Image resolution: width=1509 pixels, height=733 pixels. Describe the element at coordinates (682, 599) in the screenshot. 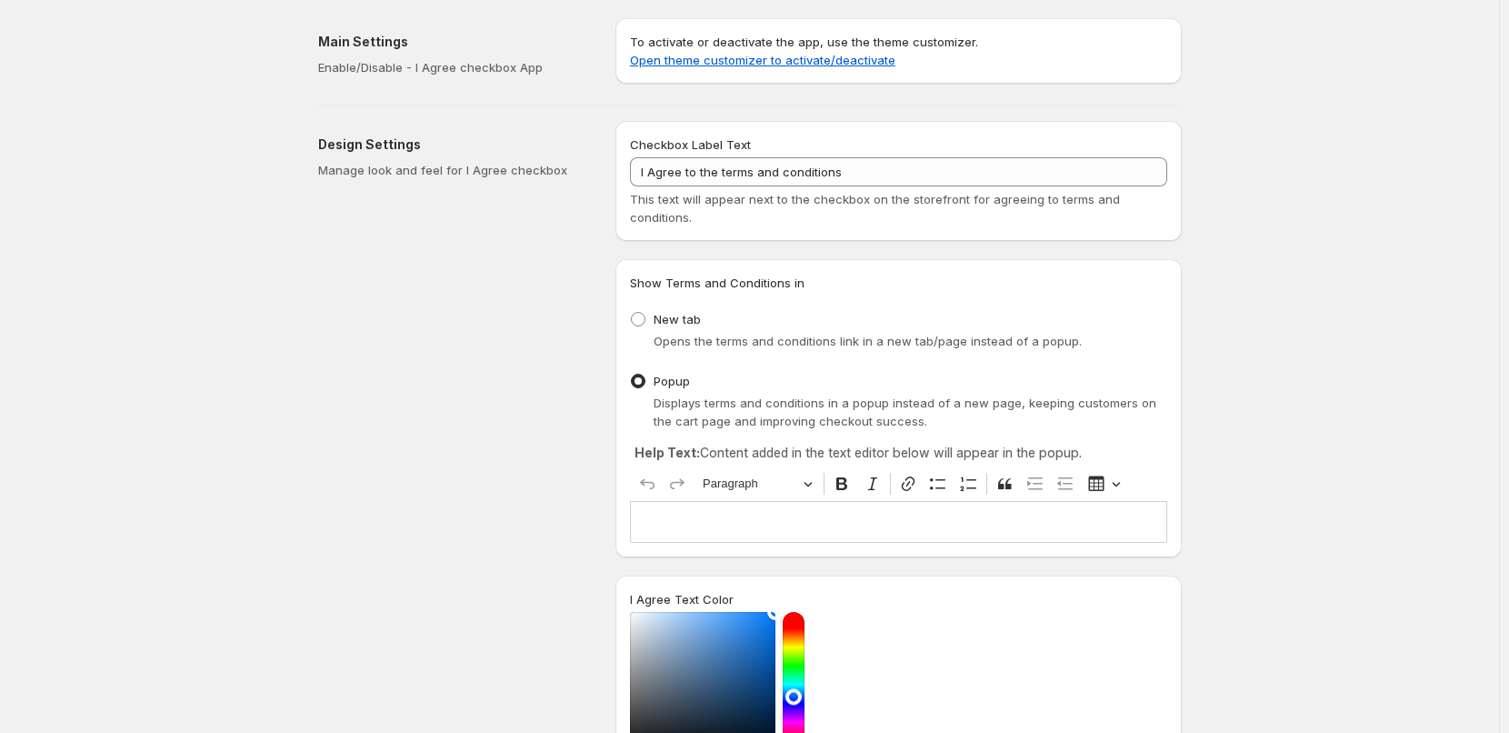

I see `label: I Agree Text Color` at that location.